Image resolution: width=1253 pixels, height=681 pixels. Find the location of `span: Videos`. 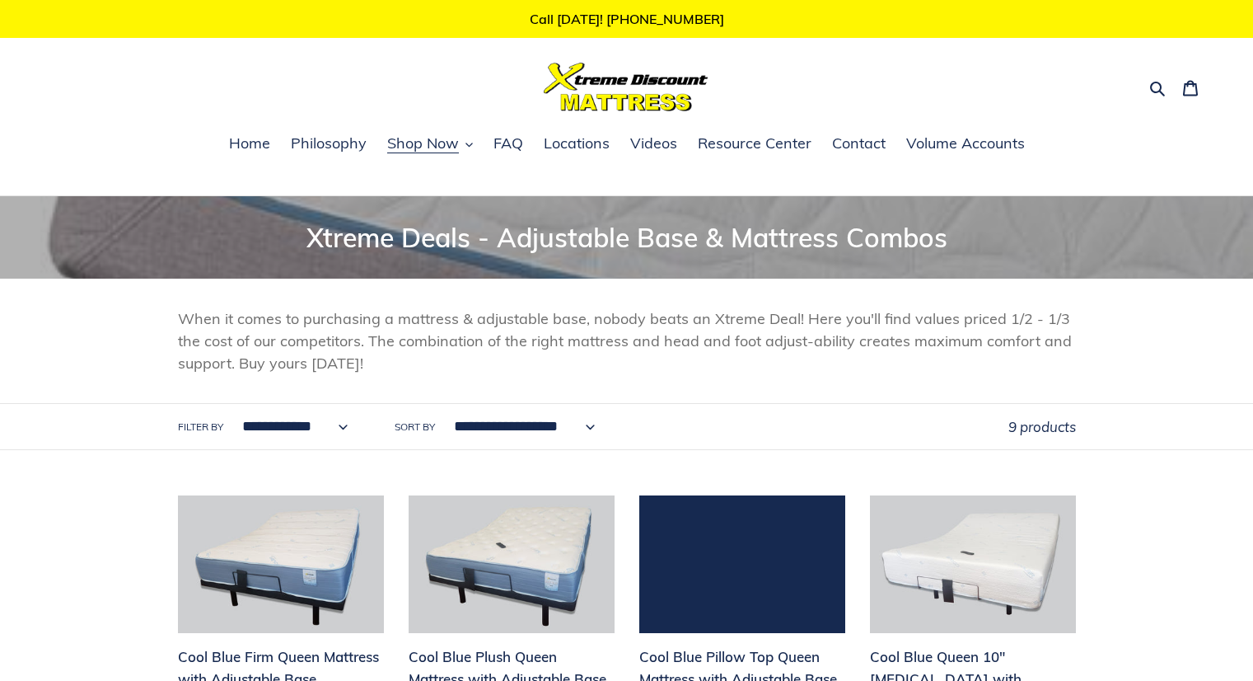

span: Videos is located at coordinates (653, 143).